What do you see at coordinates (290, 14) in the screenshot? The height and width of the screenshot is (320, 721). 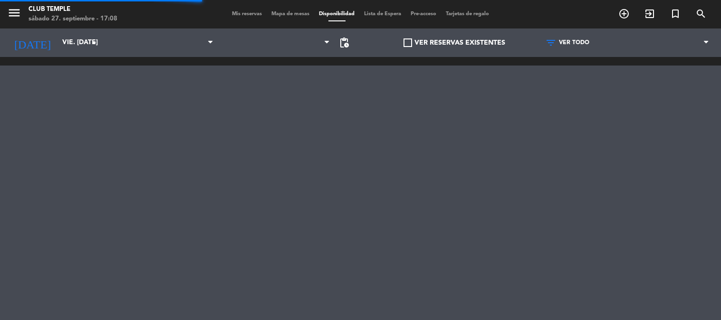 I see `span: Mapa de mesas` at bounding box center [290, 14].